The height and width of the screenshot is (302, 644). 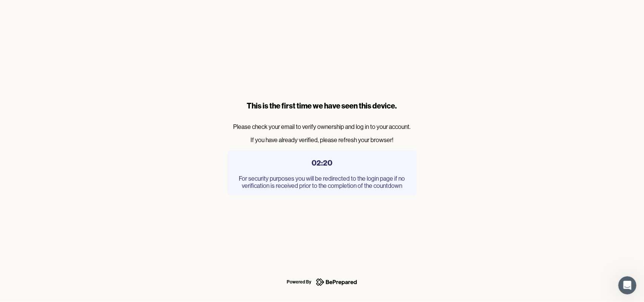 I want to click on p: Please check your email to verify ownership and log in to your account., so click(x=322, y=126).